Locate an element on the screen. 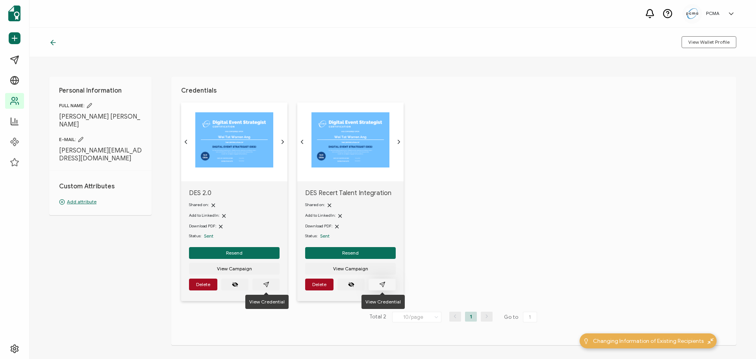  img: minimize-icon.svg is located at coordinates (710, 341).